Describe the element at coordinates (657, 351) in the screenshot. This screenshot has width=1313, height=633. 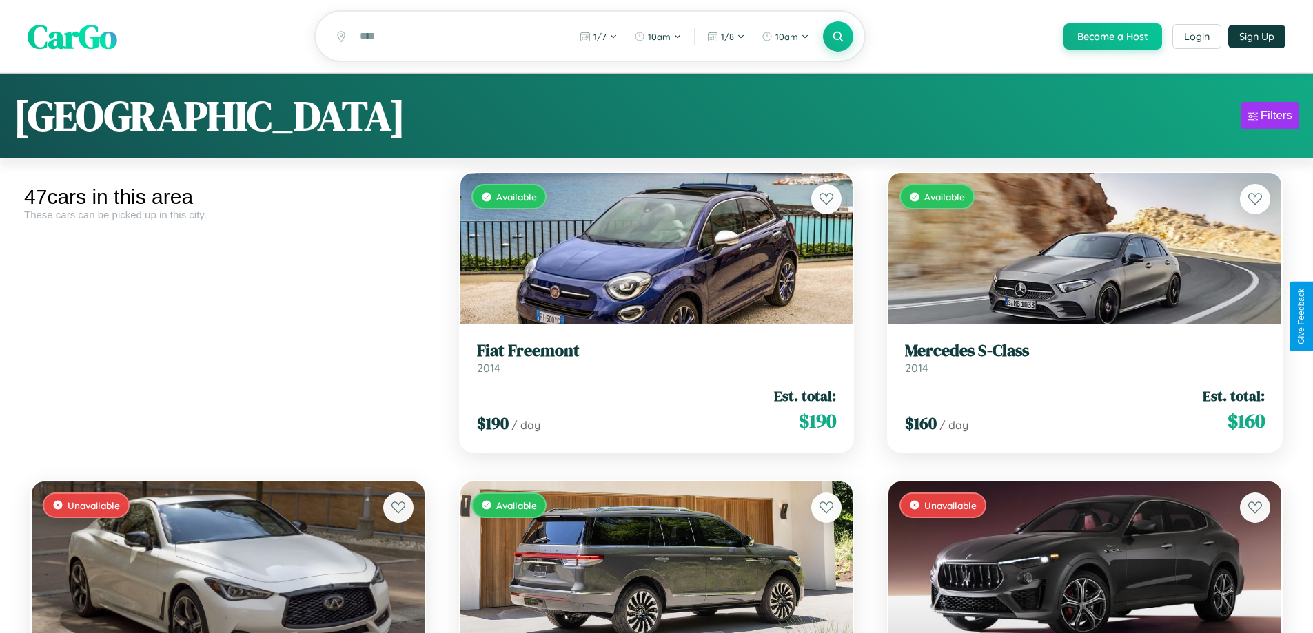
I see `h3: Fiat Freemont` at that location.